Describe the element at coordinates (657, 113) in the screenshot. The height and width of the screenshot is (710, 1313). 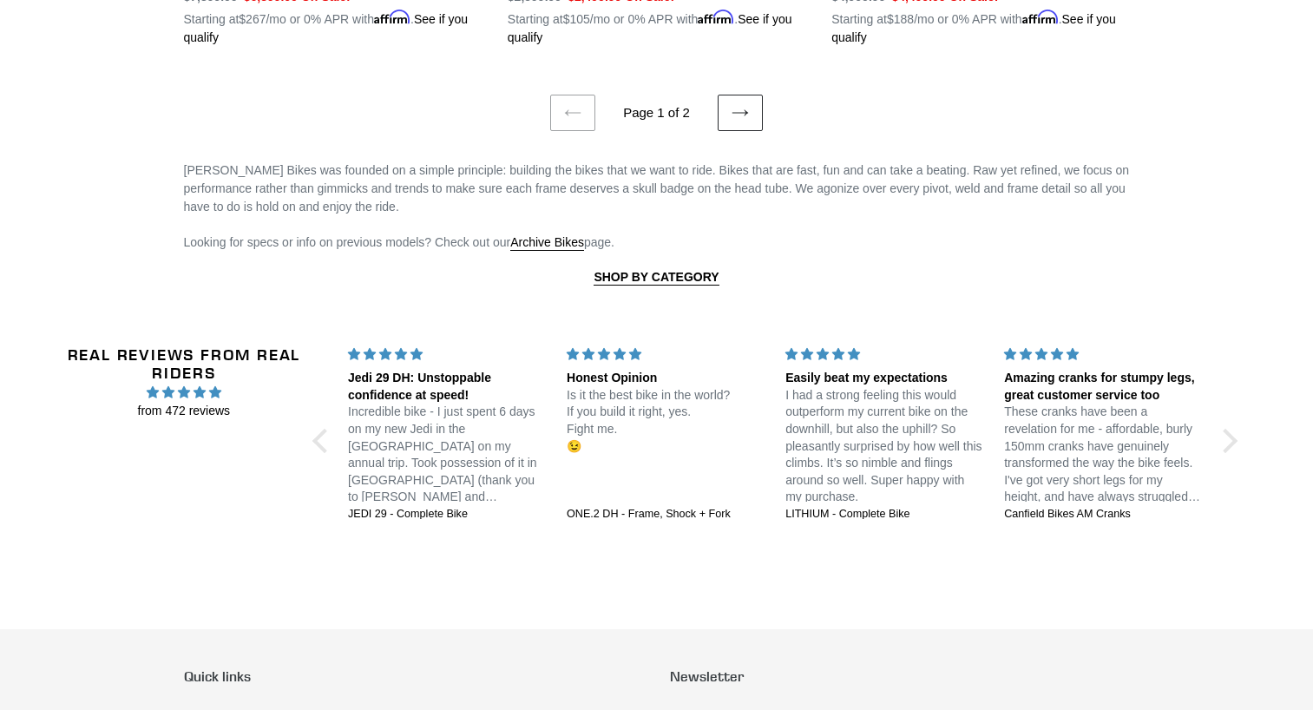
I see `li: Page 1 of 2` at that location.